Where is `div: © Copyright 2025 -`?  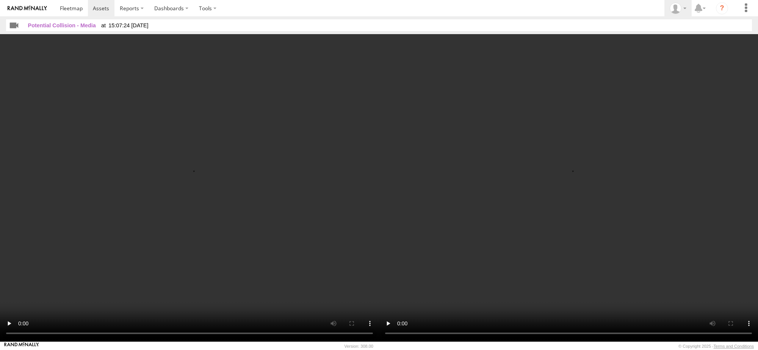
div: © Copyright 2025 - is located at coordinates (716, 346).